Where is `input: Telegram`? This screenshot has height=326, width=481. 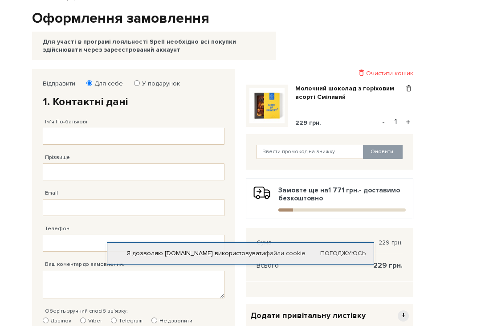
input: Telegram is located at coordinates (114, 320).